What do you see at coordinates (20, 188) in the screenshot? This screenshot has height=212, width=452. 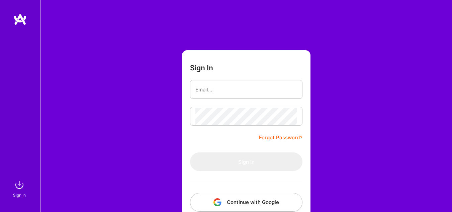 I see `a: sign inSign In` at bounding box center [20, 188].